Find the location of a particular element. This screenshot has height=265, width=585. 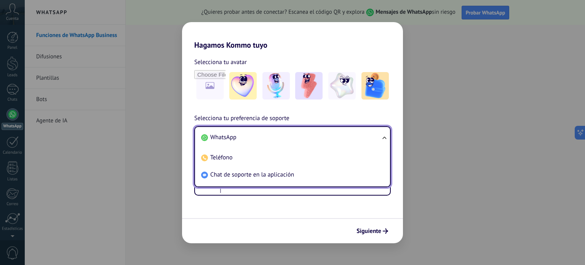

img: -2.jpeg is located at coordinates (276, 86).